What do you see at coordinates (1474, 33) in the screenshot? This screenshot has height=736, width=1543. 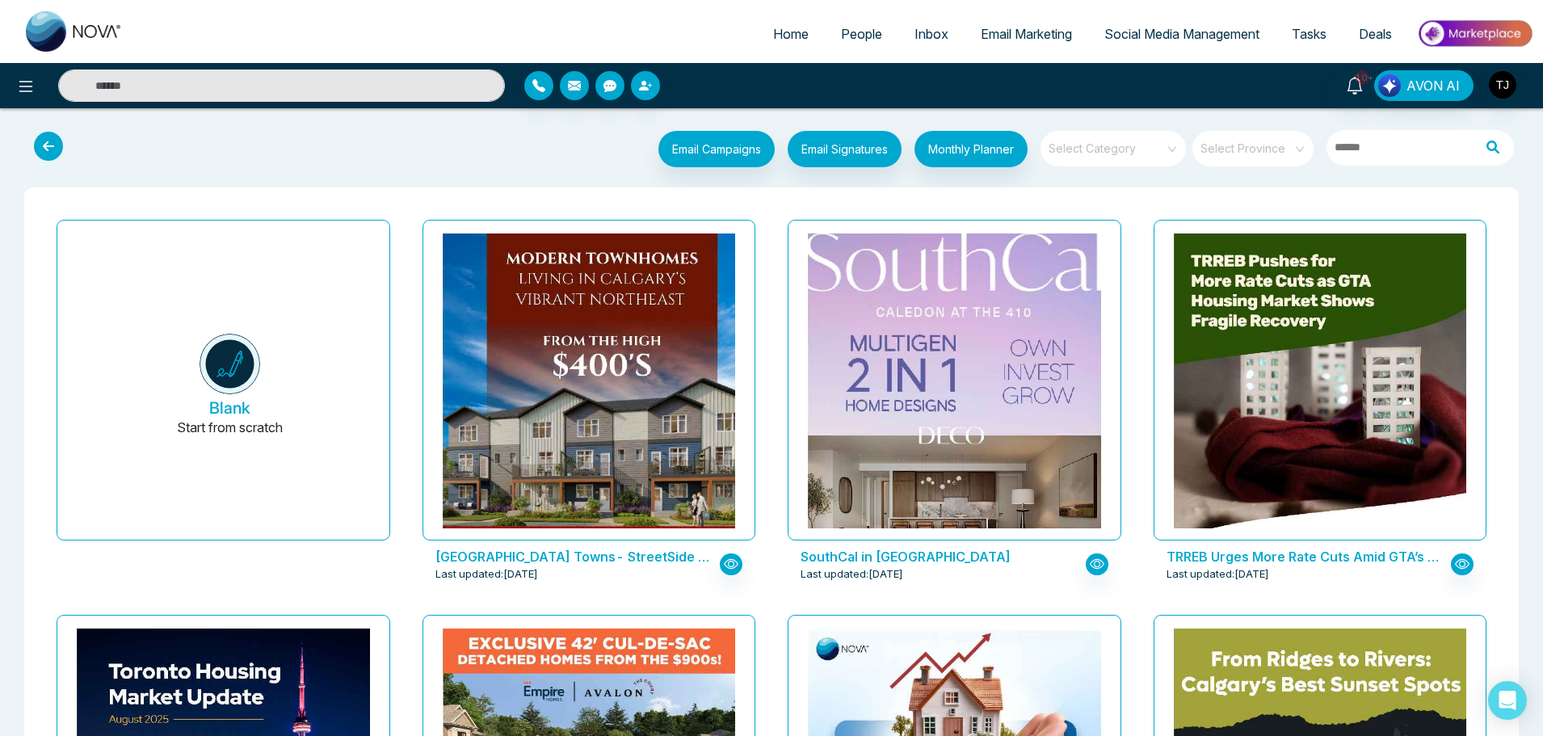 I see `img: Market-place.gif` at bounding box center [1474, 33].